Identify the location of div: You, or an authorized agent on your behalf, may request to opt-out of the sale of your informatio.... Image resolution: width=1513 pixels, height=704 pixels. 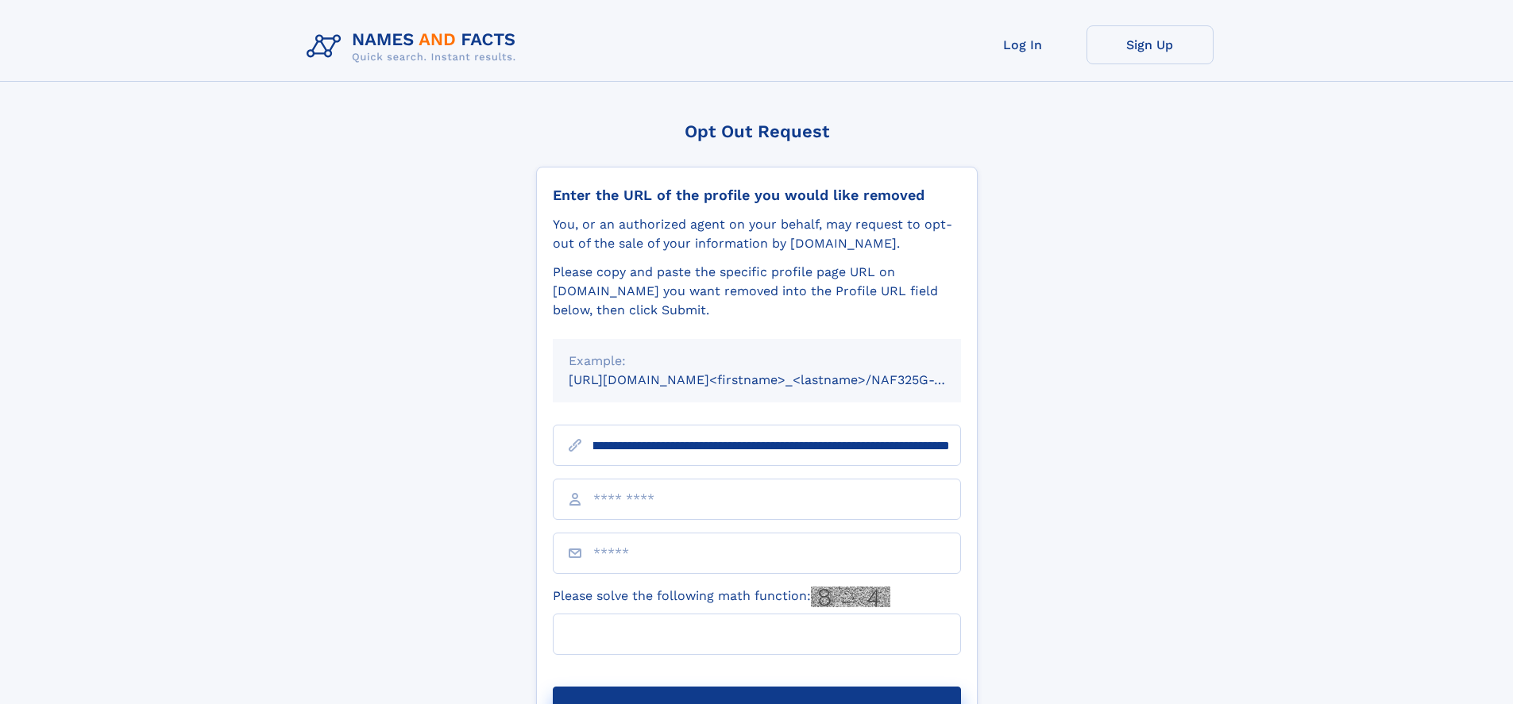
(757, 234).